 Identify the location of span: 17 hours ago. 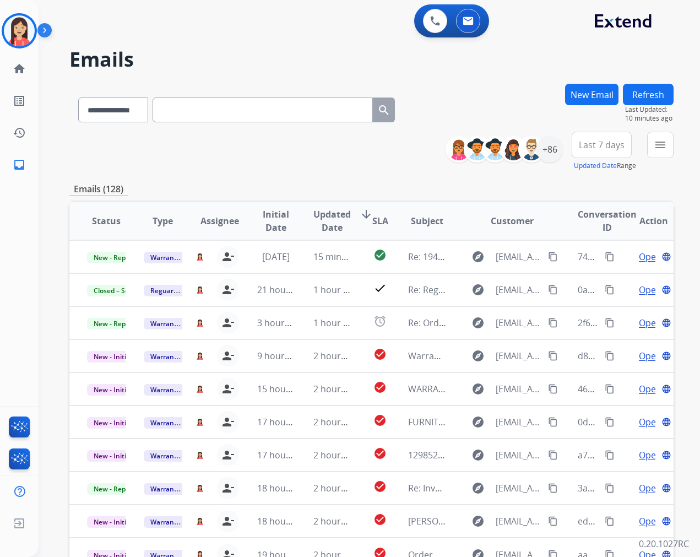
(284, 455).